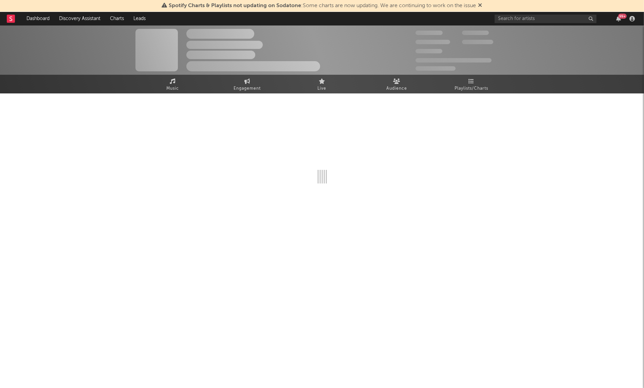 The image size is (644, 388). Describe the element at coordinates (117, 19) in the screenshot. I see `a: Charts` at that location.